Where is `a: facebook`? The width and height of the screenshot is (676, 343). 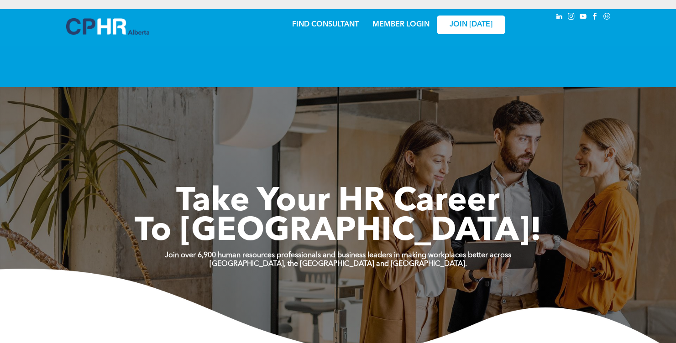
a: facebook is located at coordinates (595, 17).